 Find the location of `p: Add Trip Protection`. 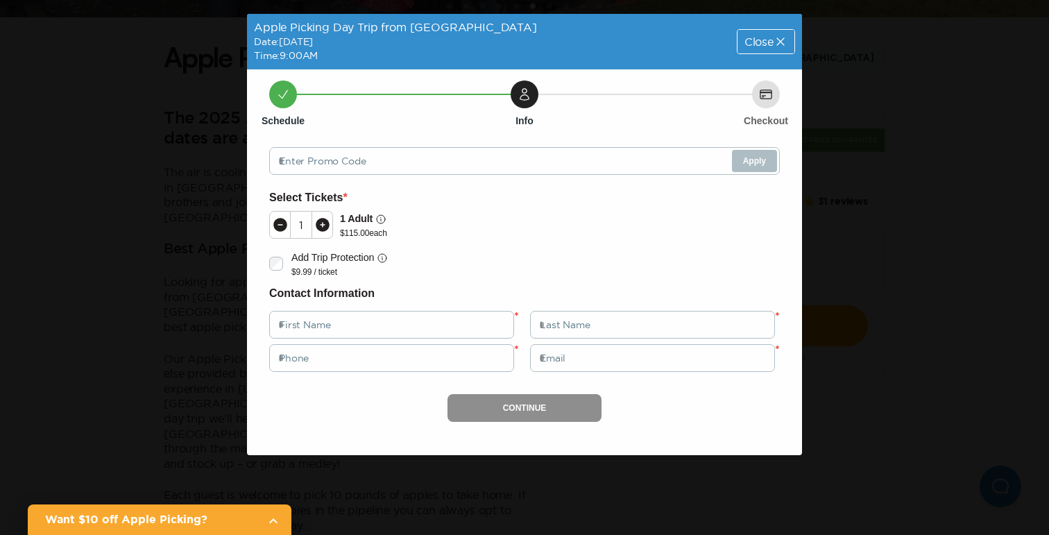

p: Add Trip Protection is located at coordinates (332, 257).